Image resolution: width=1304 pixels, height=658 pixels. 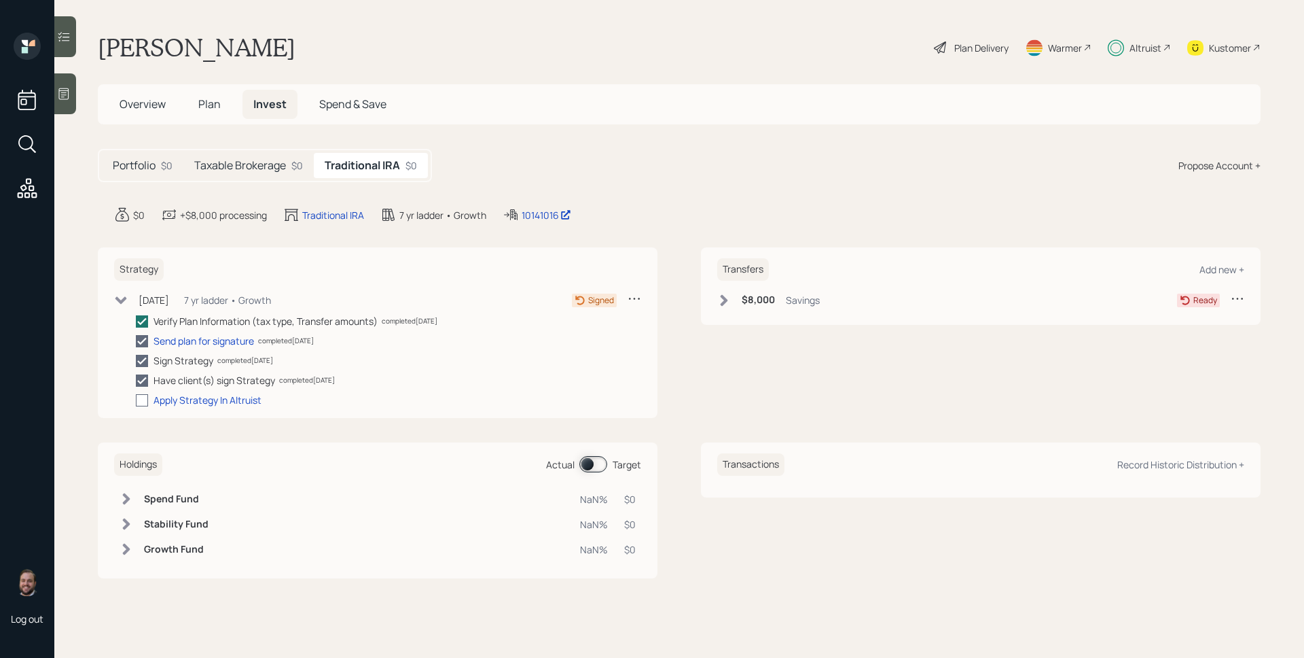 I want to click on div: Log out, so click(x=27, y=618).